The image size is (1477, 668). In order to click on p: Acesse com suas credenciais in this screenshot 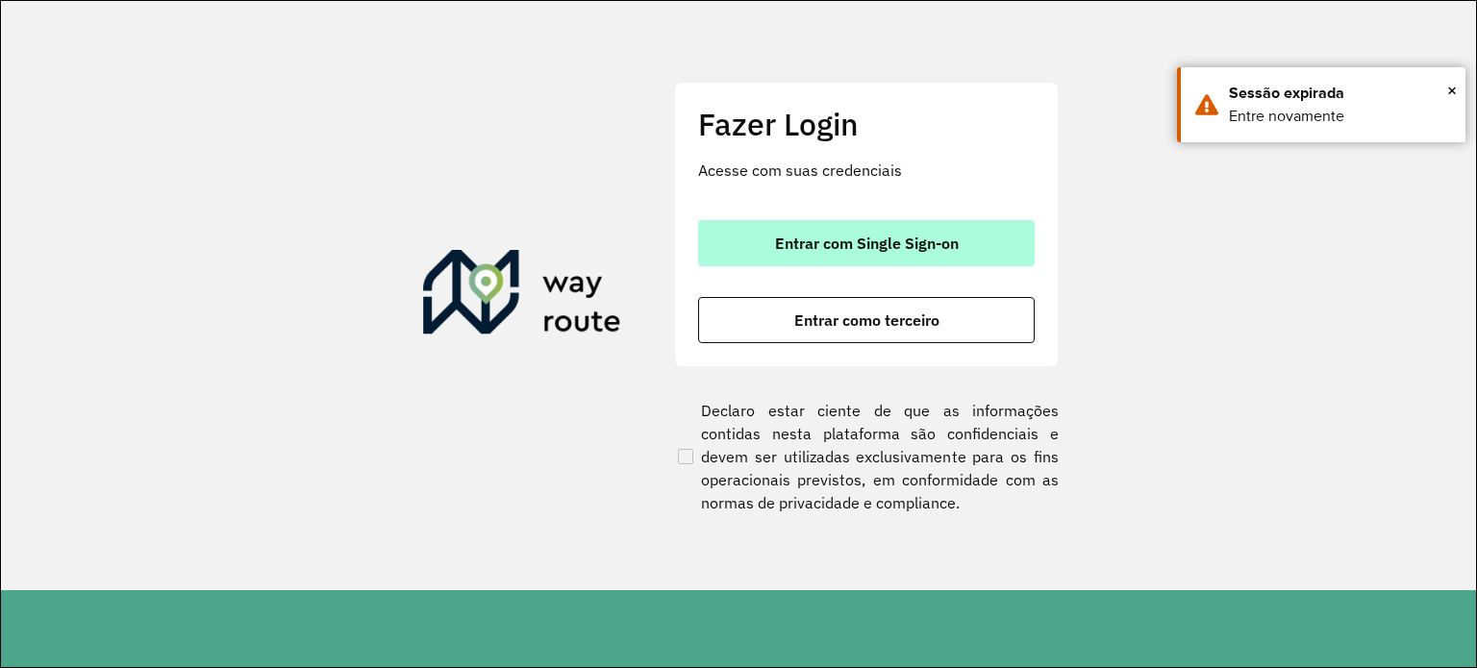, I will do `click(866, 170)`.